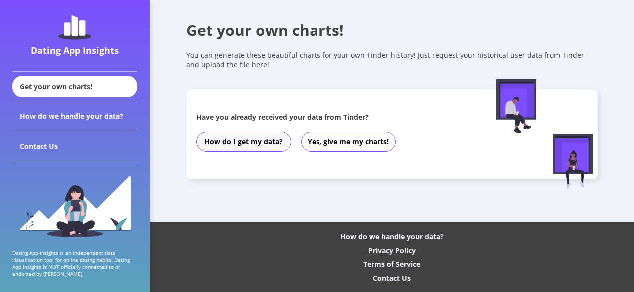 This screenshot has height=292, width=634. What do you see at coordinates (392, 264) in the screenshot?
I see `div: Terms of Service` at bounding box center [392, 264].